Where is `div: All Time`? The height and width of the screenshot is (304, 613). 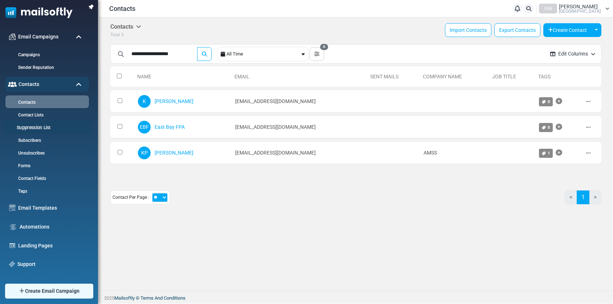 div: All Time is located at coordinates (263, 54).